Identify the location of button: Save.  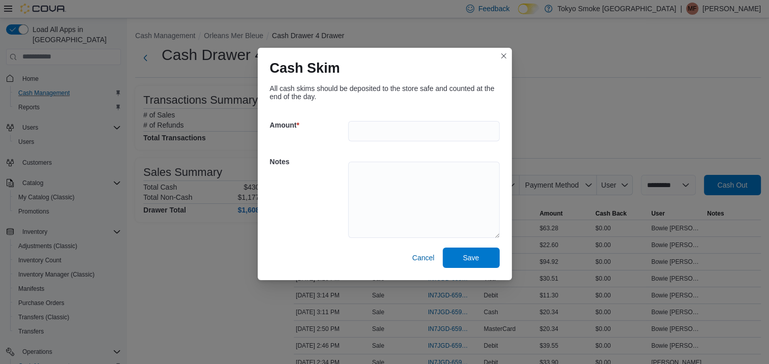
(471, 258).